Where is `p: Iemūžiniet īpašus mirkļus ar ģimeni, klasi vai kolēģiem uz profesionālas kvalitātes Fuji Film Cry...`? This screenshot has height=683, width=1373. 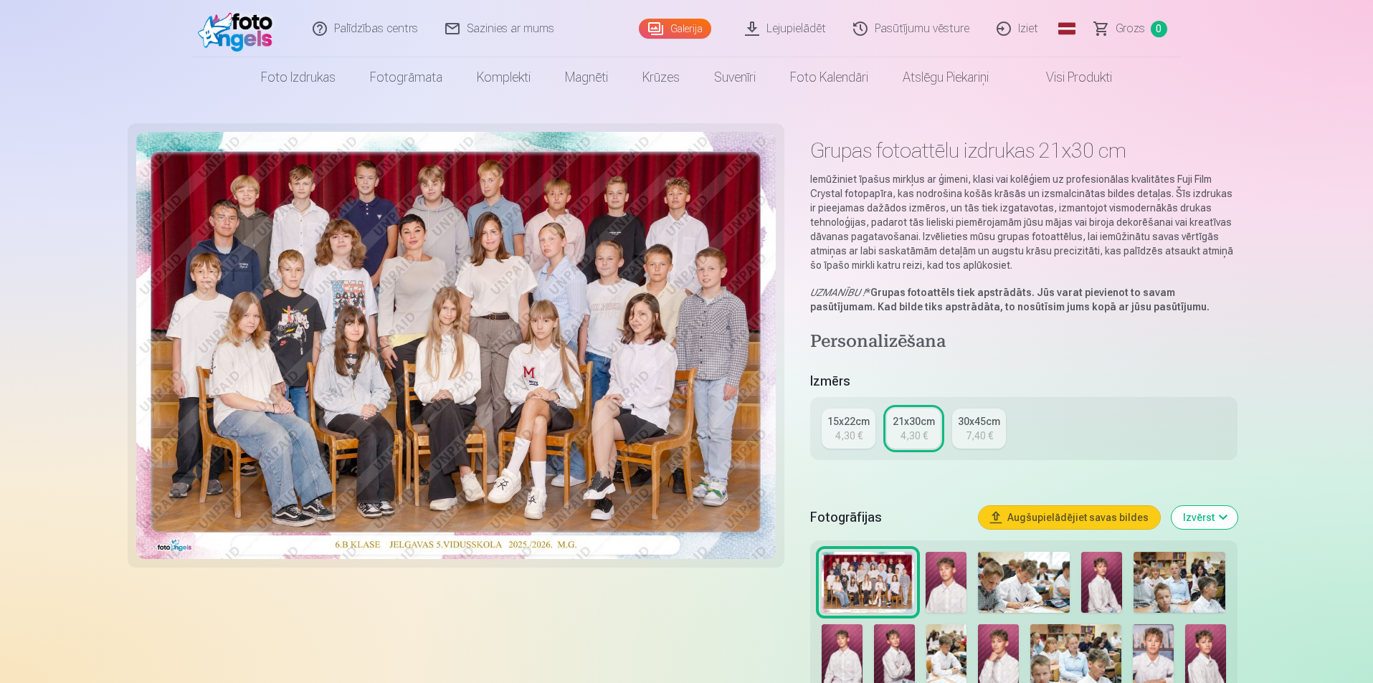 p: Iemūžiniet īpašus mirkļus ar ģimeni, klasi vai kolēģiem uz profesionālas kvalitātes Fuji Film Cry... is located at coordinates (1023, 222).